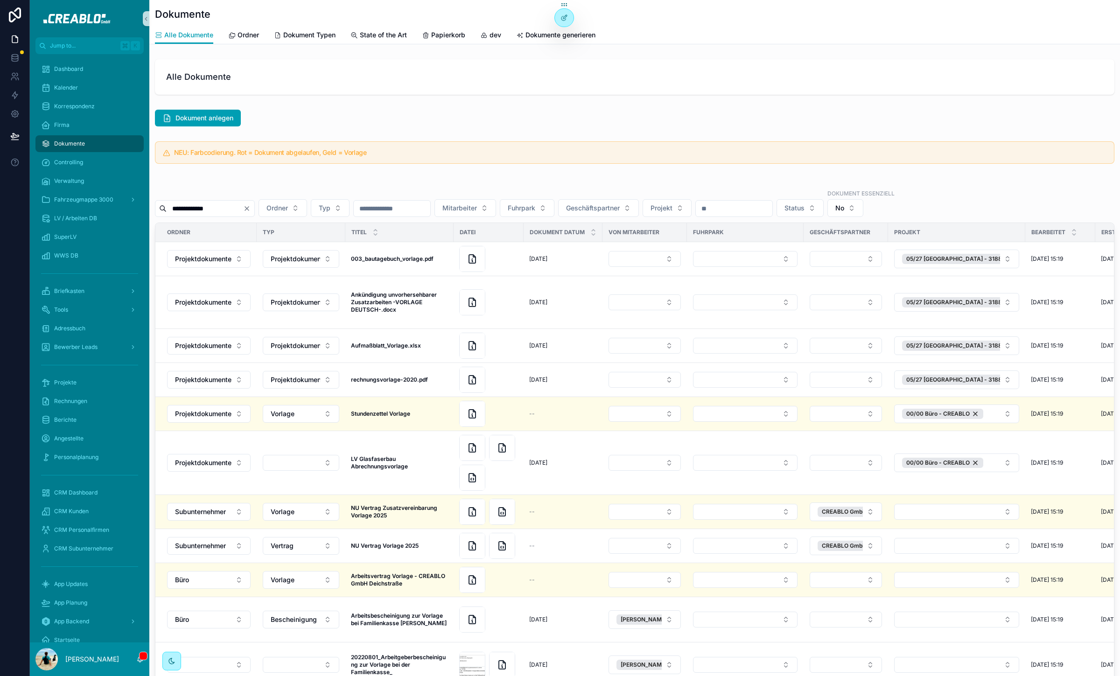 The image size is (1120, 676). What do you see at coordinates (61, 310) in the screenshot?
I see `span: Tools` at bounding box center [61, 310].